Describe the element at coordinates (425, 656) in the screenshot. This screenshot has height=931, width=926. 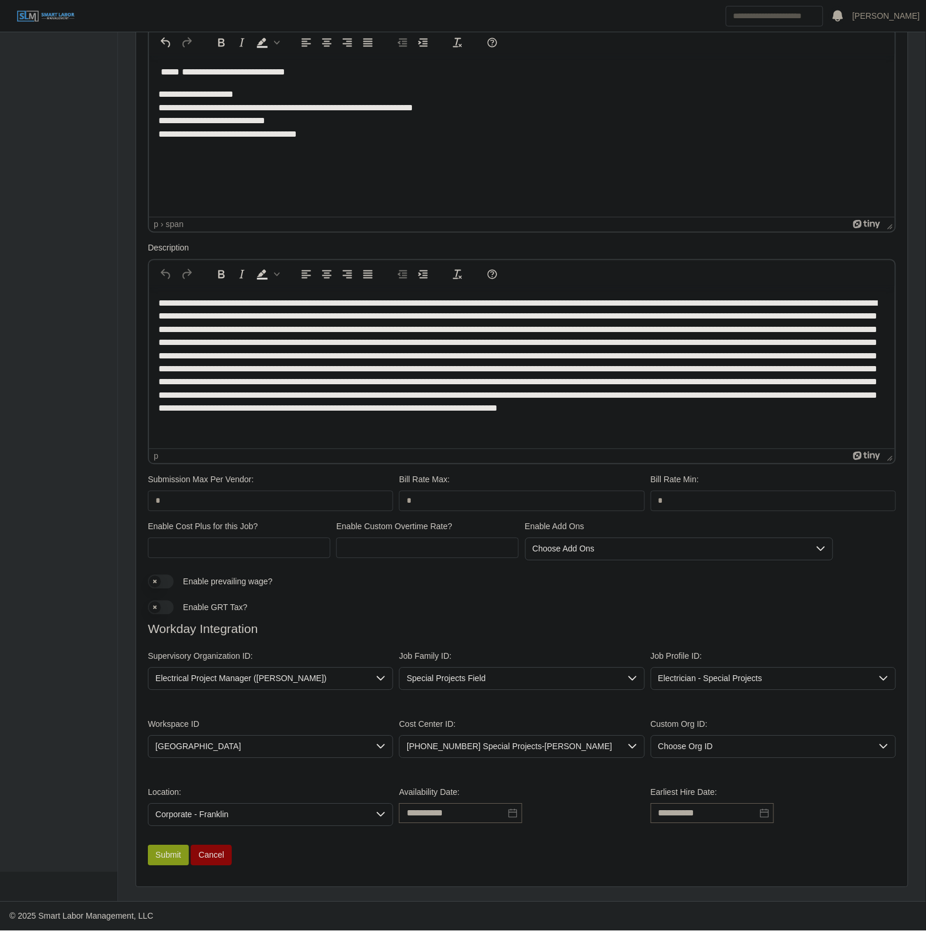
I see `label: Job Family ID:` at that location.